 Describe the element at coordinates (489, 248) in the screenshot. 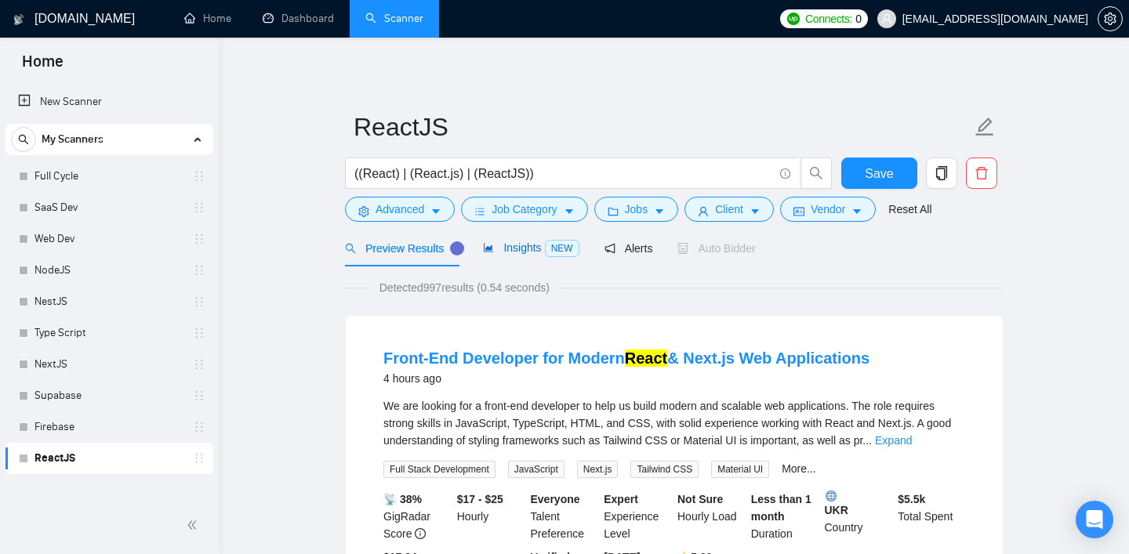

I see `span: area-chart` at that location.